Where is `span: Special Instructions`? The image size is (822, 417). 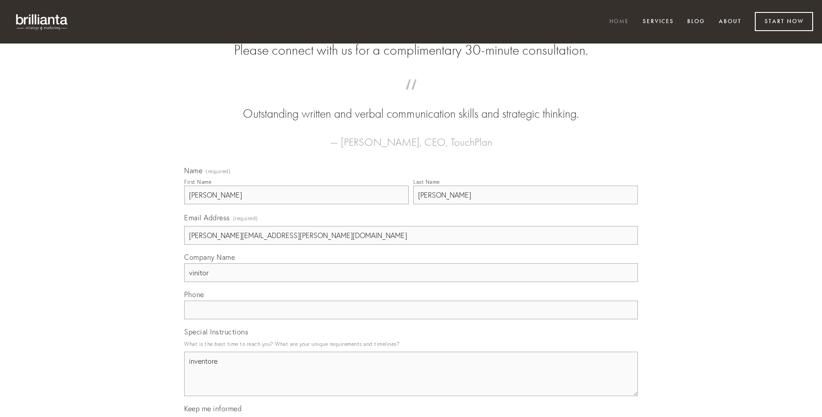
span: Special Instructions is located at coordinates (216, 332).